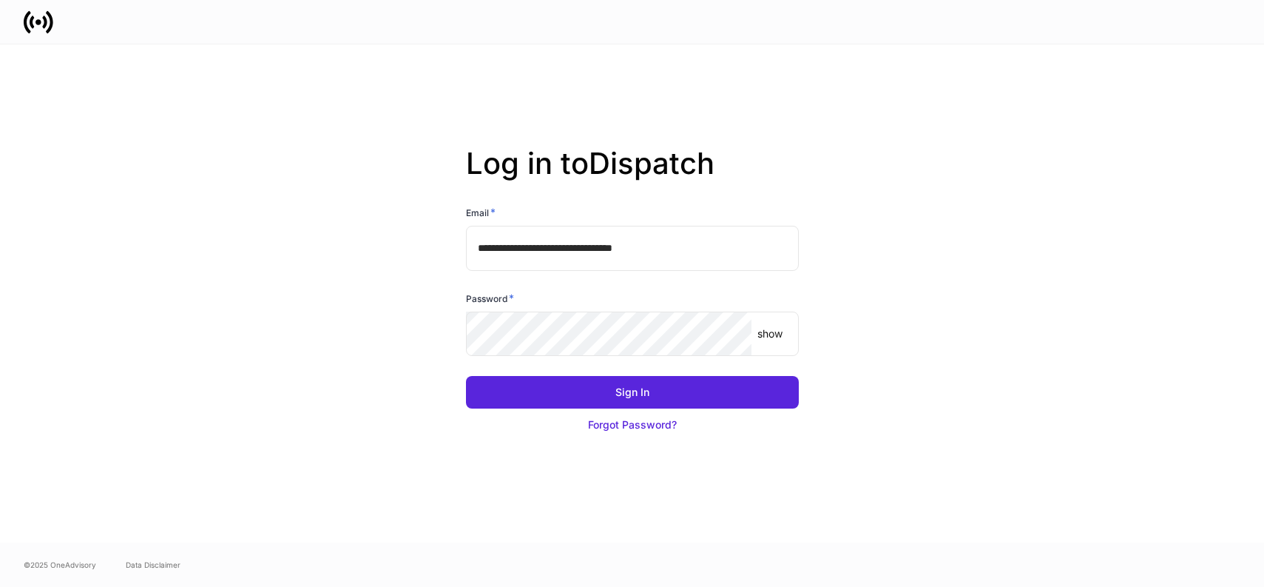 This screenshot has width=1264, height=587. What do you see at coordinates (153, 564) in the screenshot?
I see `a: Data Disclaimer` at bounding box center [153, 564].